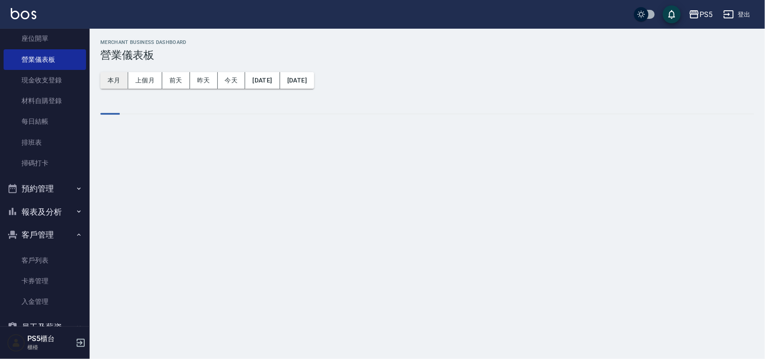 The width and height of the screenshot is (765, 359). What do you see at coordinates (204, 80) in the screenshot?
I see `button: 昨天` at bounding box center [204, 80].